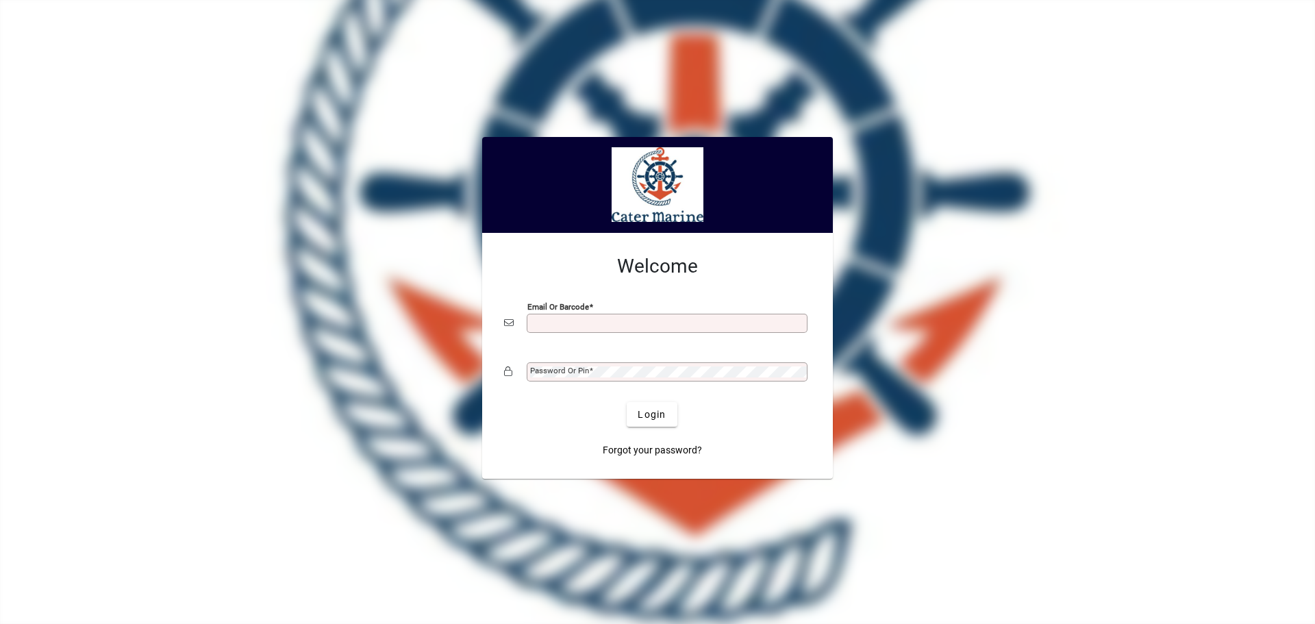 The width and height of the screenshot is (1315, 624). What do you see at coordinates (558, 307) in the screenshot?
I see `mat-label: Email or Barcode` at bounding box center [558, 307].